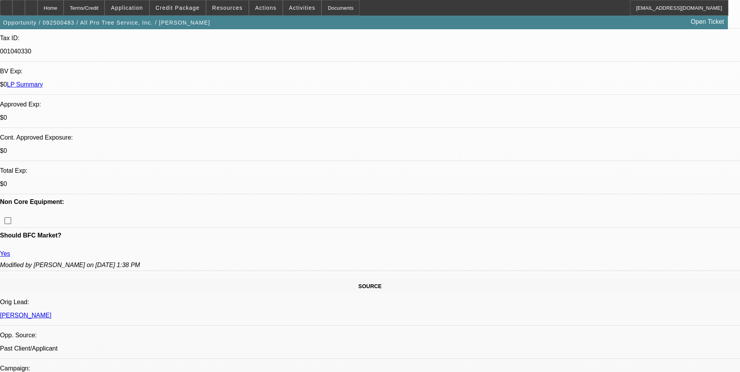 The image size is (740, 372). Describe the element at coordinates (177, 8) in the screenshot. I see `span: Credit Package` at that location.